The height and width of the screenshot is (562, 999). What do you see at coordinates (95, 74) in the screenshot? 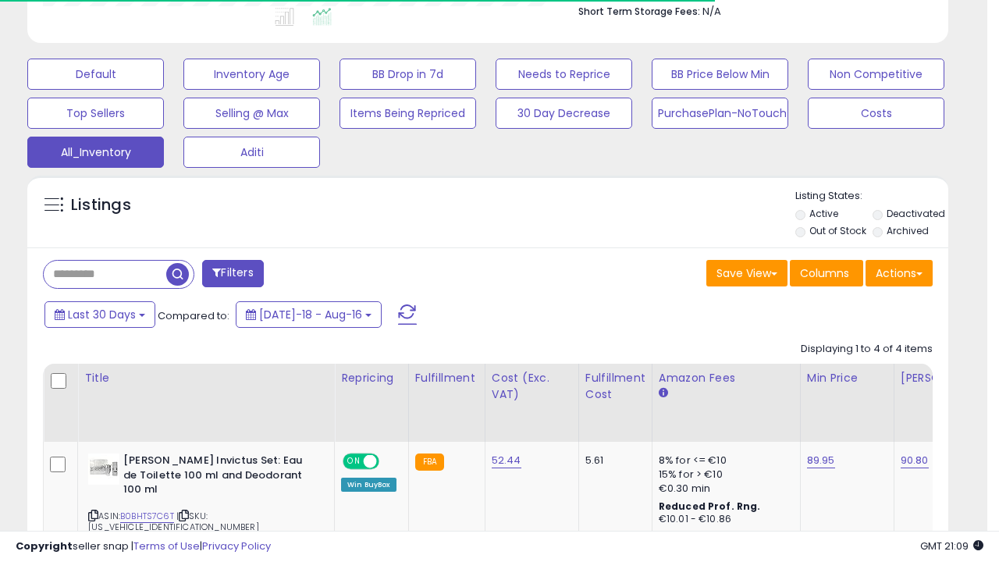
I see `button: Default` at bounding box center [95, 74].